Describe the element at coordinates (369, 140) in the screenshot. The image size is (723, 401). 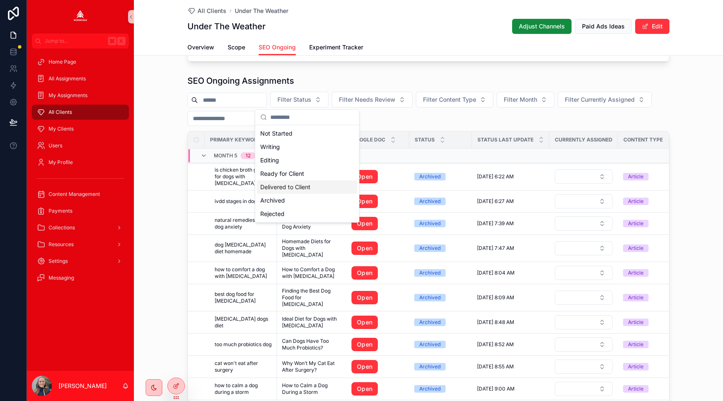
I see `span: Google Doc` at that location.